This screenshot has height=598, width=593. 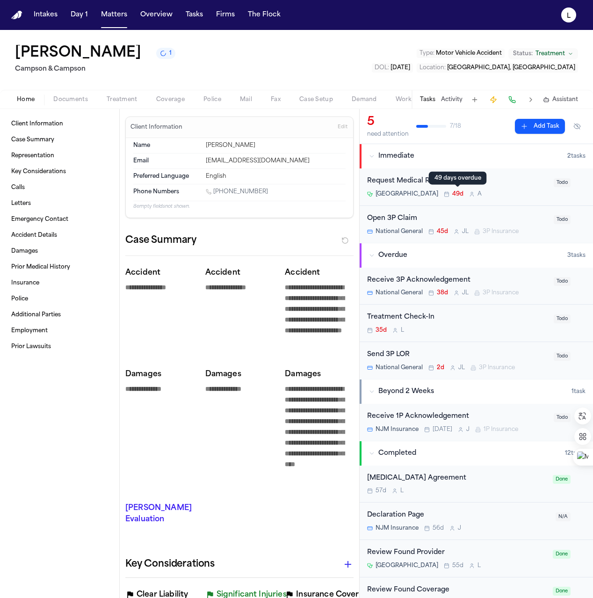 What do you see at coordinates (59, 331) in the screenshot?
I see `a: Employment` at bounding box center [59, 331].